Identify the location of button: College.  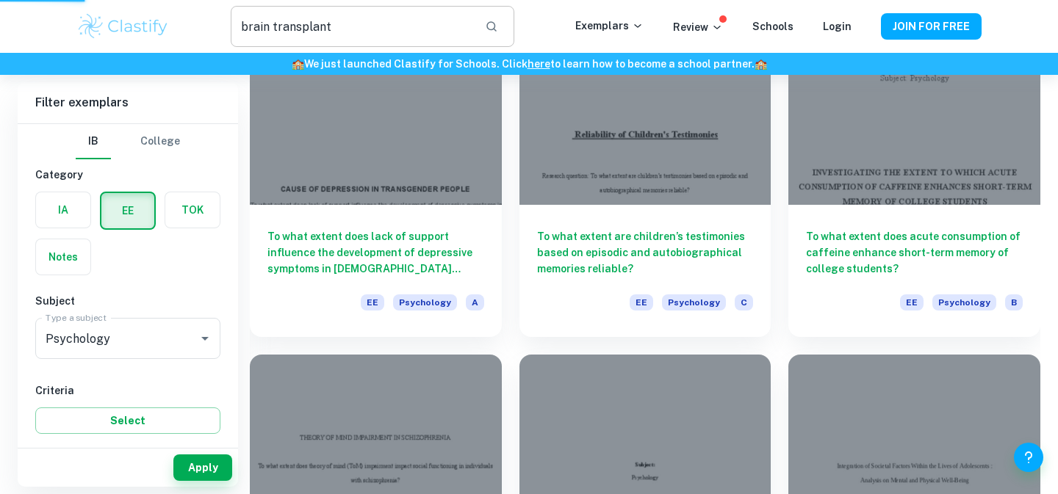
(160, 142).